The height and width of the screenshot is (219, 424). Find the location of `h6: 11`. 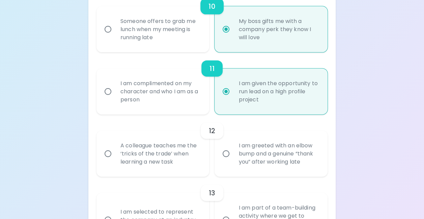

h6: 11 is located at coordinates (212, 68).